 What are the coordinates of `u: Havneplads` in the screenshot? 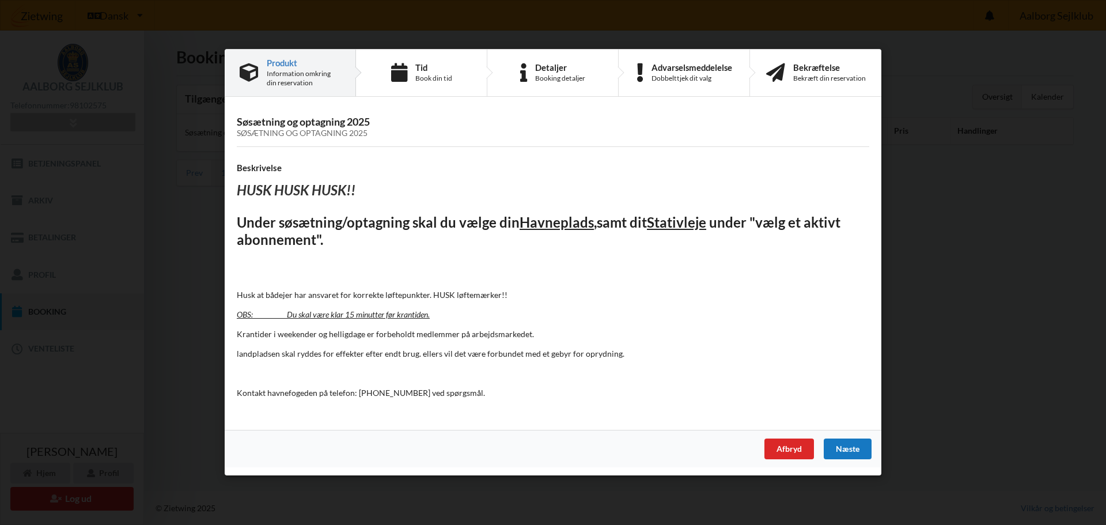 It's located at (556, 222).